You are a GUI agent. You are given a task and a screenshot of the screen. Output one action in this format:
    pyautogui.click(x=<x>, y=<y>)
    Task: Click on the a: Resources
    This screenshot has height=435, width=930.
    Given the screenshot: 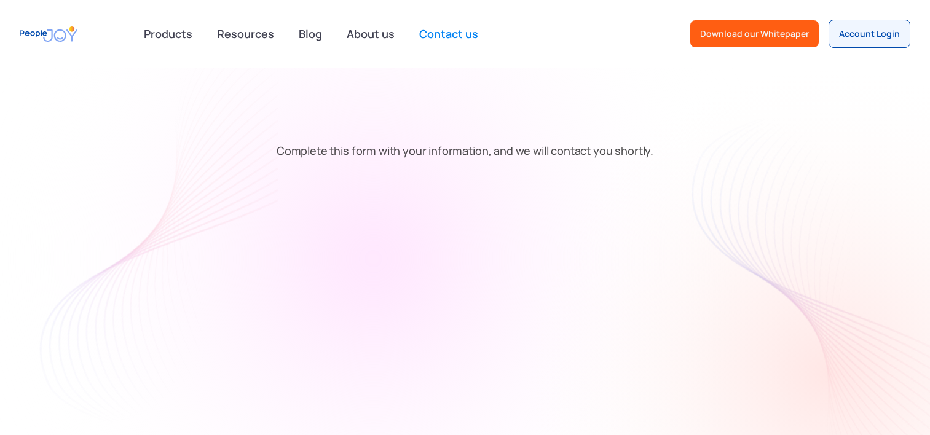 What is the action you would take?
    pyautogui.click(x=245, y=34)
    